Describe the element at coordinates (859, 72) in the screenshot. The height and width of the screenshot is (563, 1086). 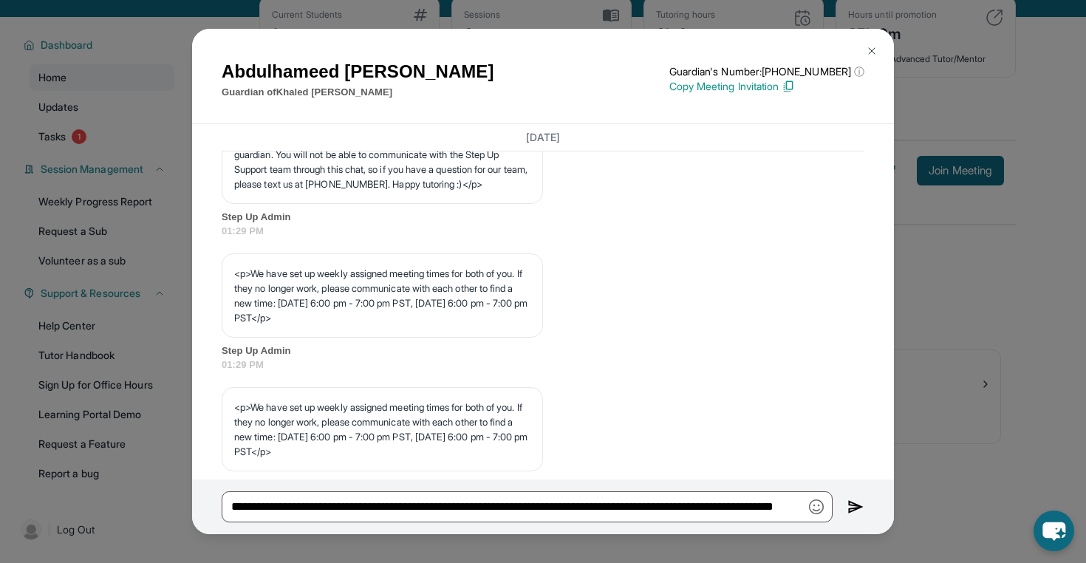
I see `span: ⓘ` at that location.